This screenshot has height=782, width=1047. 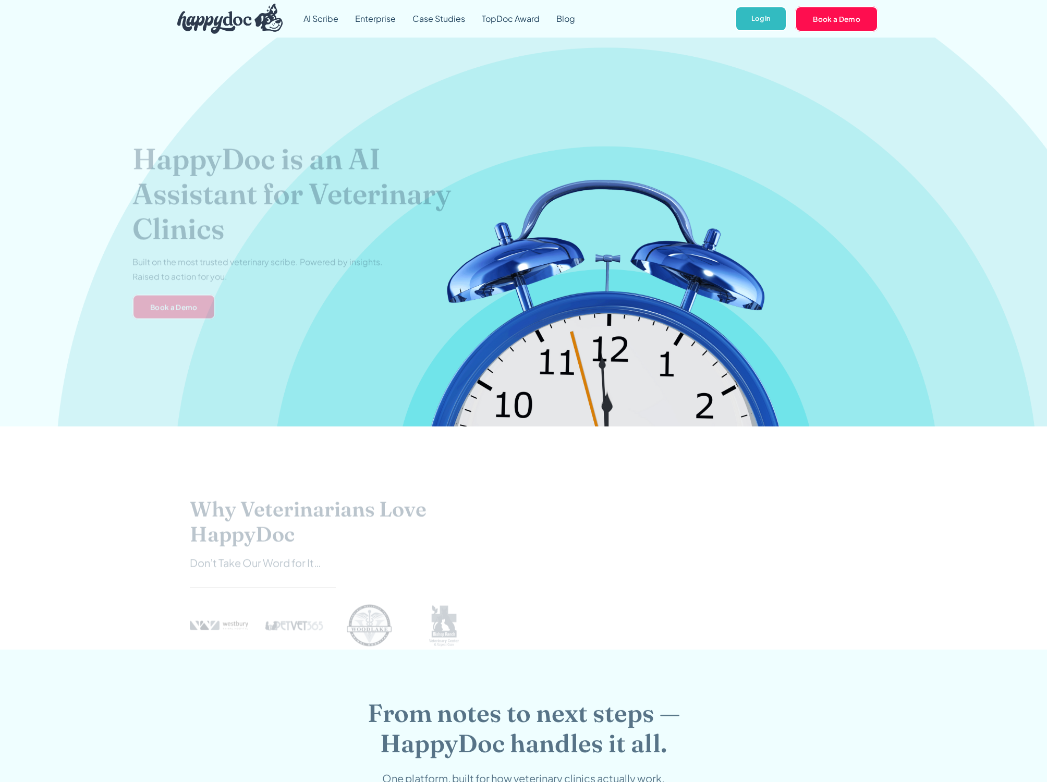 I want to click on div: Don’t Take Our Word for It…, so click(x=336, y=563).